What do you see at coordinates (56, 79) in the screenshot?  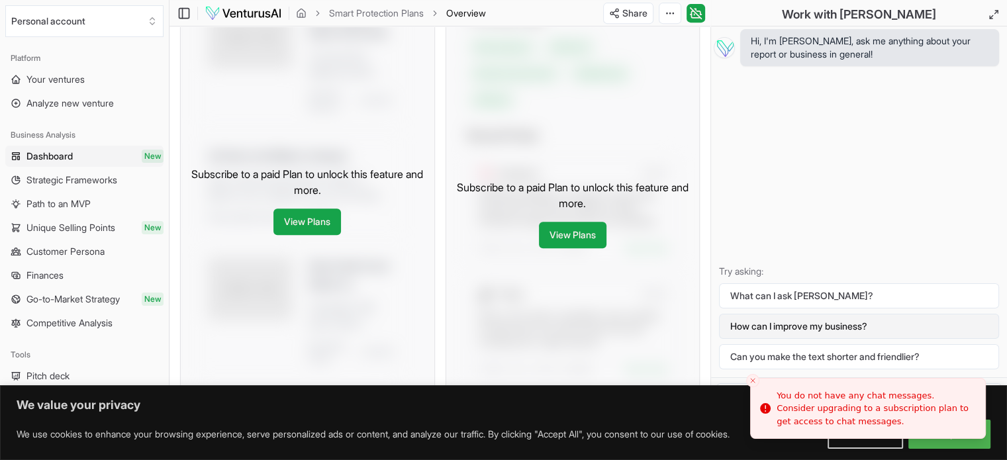 I see `span: Your ventures` at bounding box center [56, 79].